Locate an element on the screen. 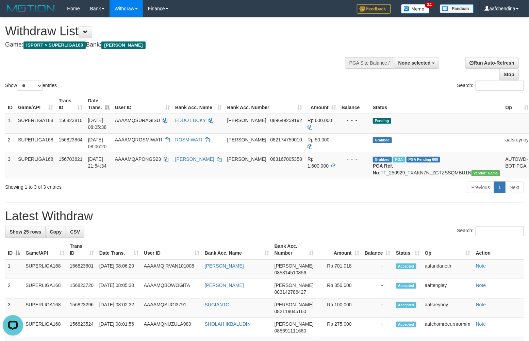  td: TF_250929_TXAKN7NLZGTZSSQMBU1N is located at coordinates (436, 166).